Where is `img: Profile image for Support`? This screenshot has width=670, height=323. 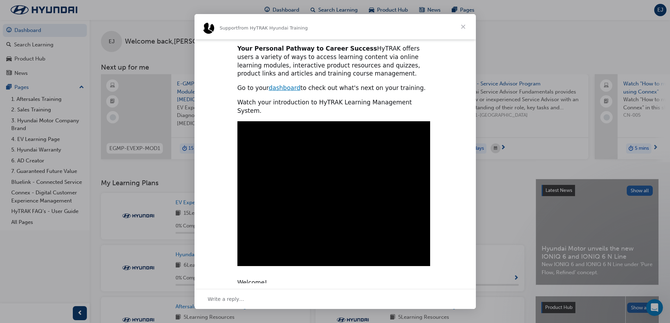 img: Profile image for Support is located at coordinates (209, 28).